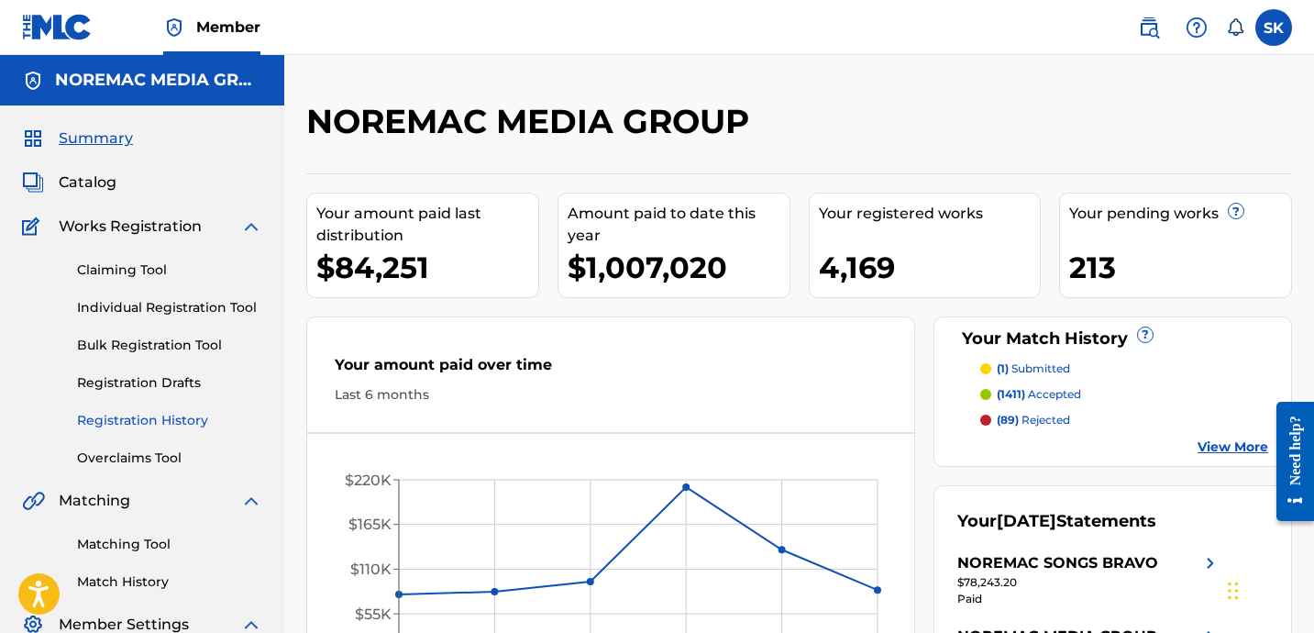  I want to click on div: NOREMAC SONGS BRAVO, so click(1057, 563).